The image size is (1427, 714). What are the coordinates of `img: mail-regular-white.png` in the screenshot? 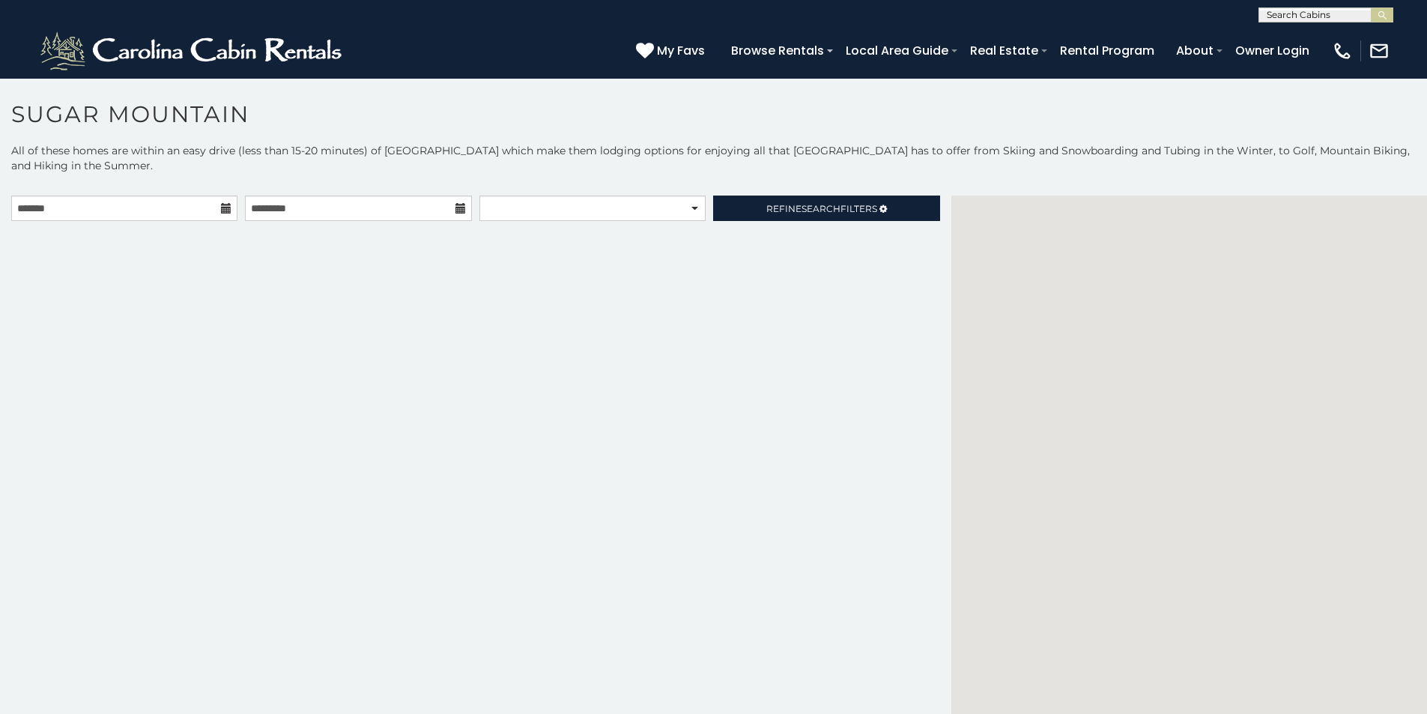 It's located at (1379, 51).